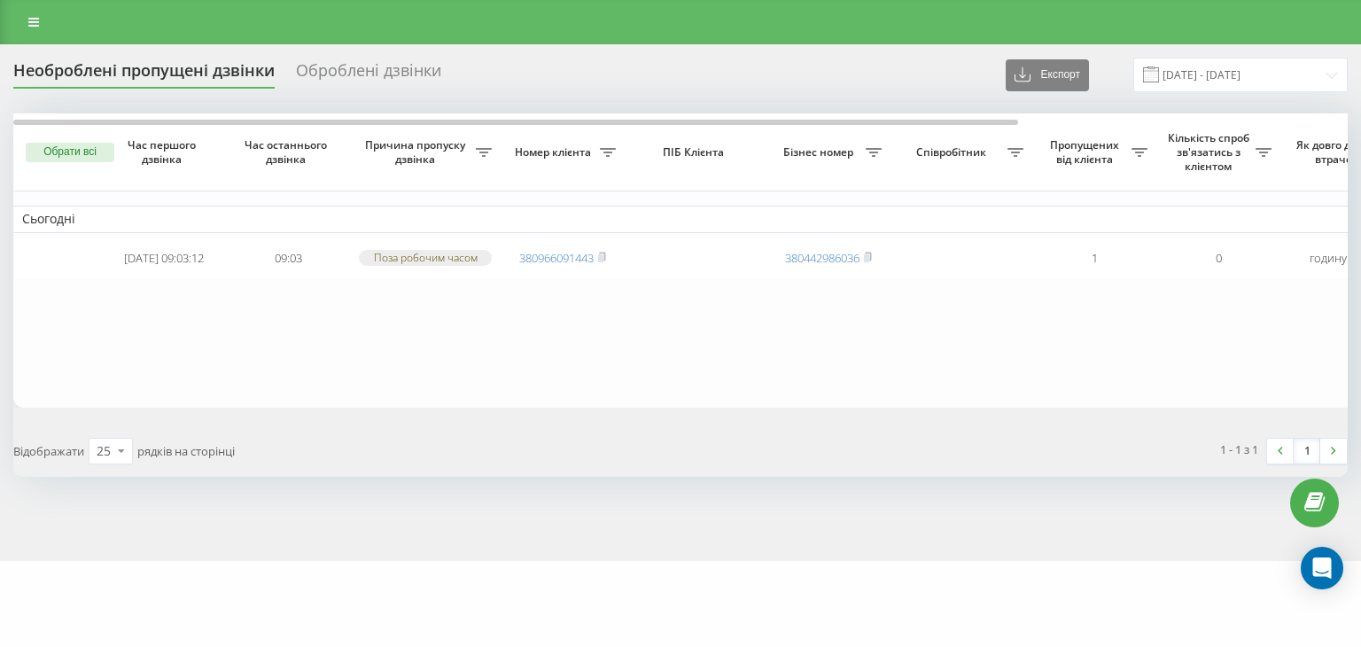 The height and width of the screenshot is (647, 1361). What do you see at coordinates (164, 152) in the screenshot?
I see `span: Час першого дзвінка` at bounding box center [164, 152].